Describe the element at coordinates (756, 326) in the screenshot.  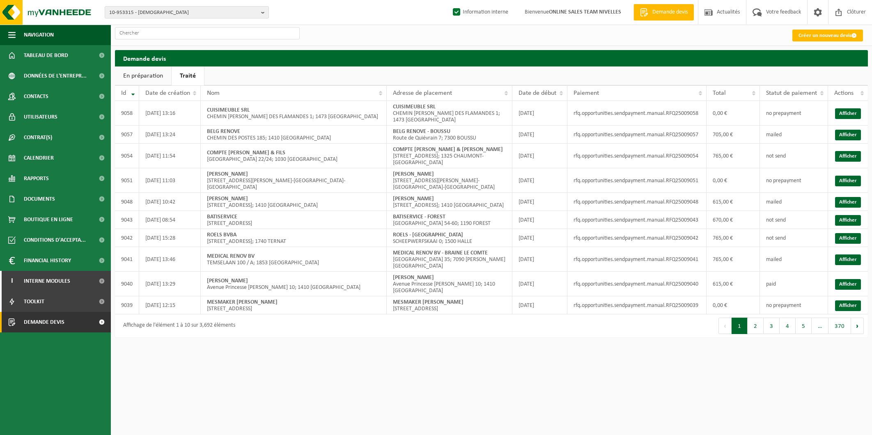
I see `button: 2` at that location.